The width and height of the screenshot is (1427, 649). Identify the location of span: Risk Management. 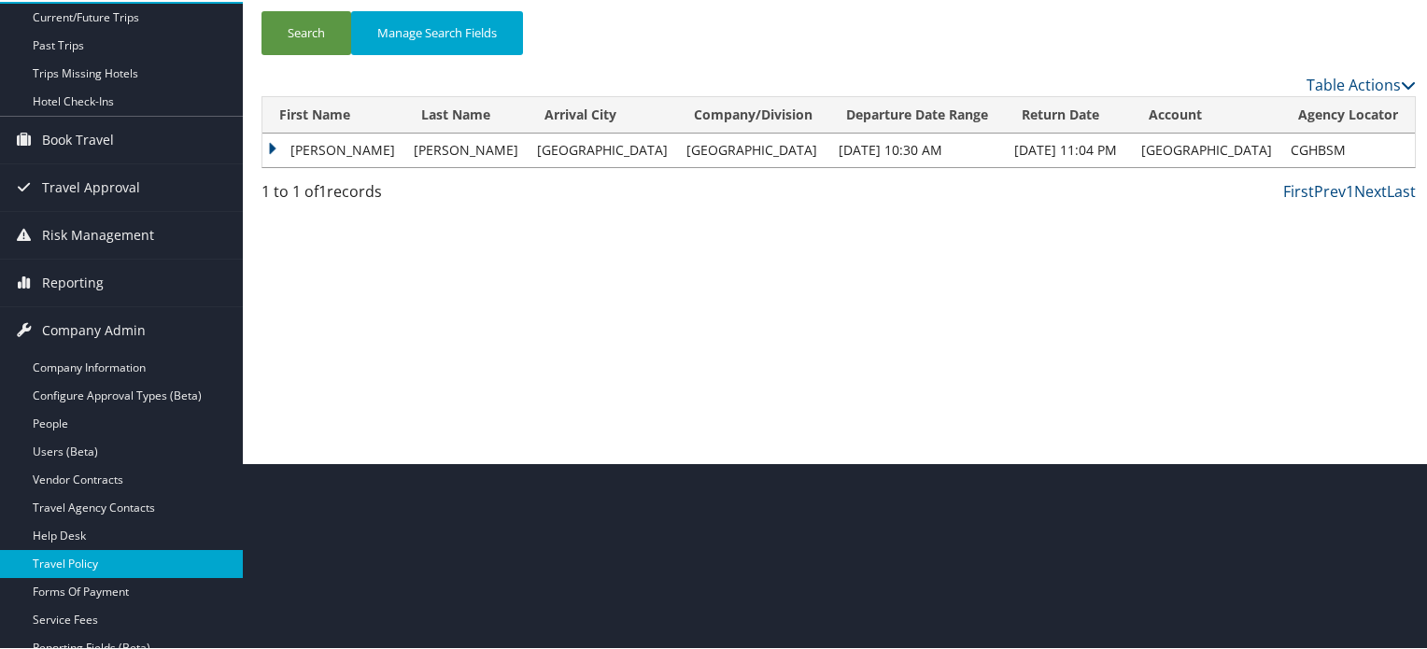
(98, 233).